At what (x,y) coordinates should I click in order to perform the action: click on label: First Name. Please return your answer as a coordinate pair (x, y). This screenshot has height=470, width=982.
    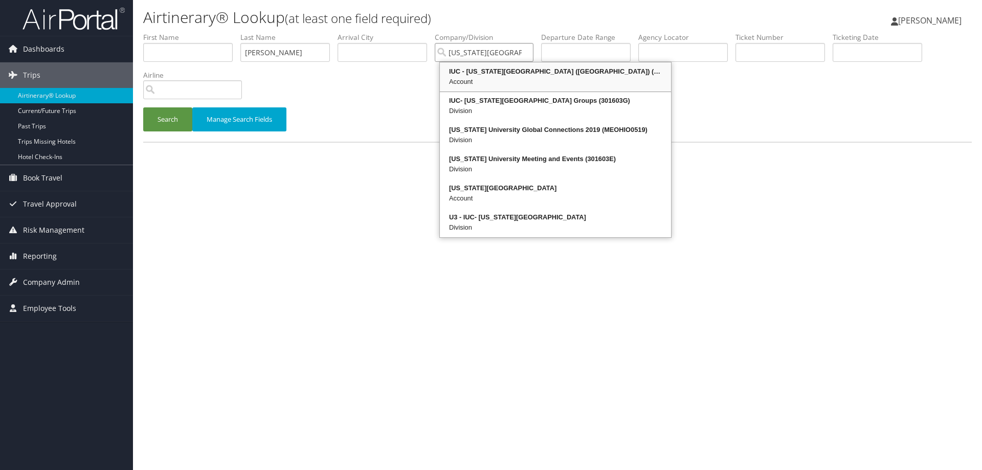
    Looking at the image, I should click on (192, 37).